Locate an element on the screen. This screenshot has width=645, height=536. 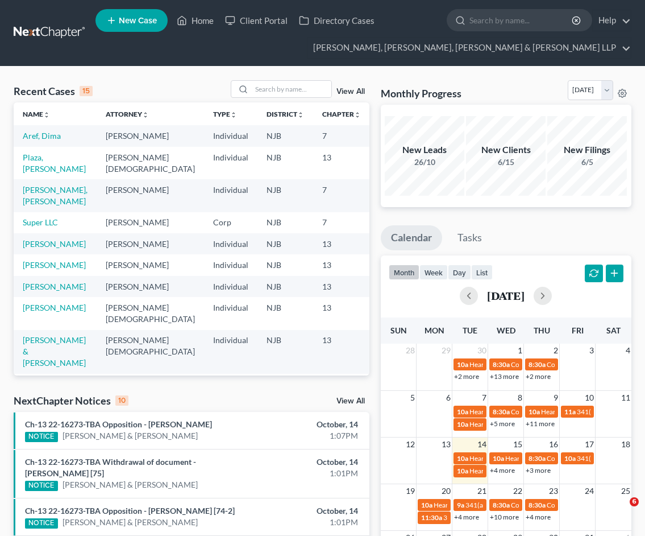
span: 15 is located at coordinates (518, 444).